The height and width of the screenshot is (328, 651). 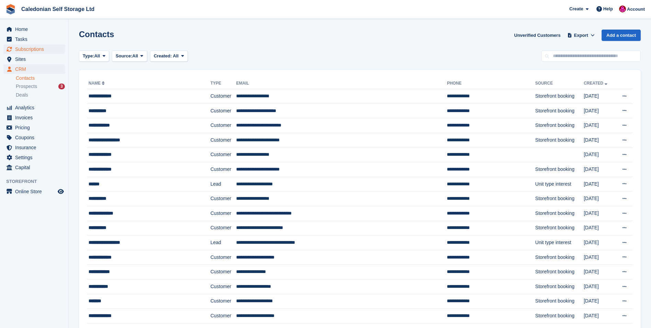 What do you see at coordinates (36, 191) in the screenshot?
I see `span: Online Store` at bounding box center [36, 191].